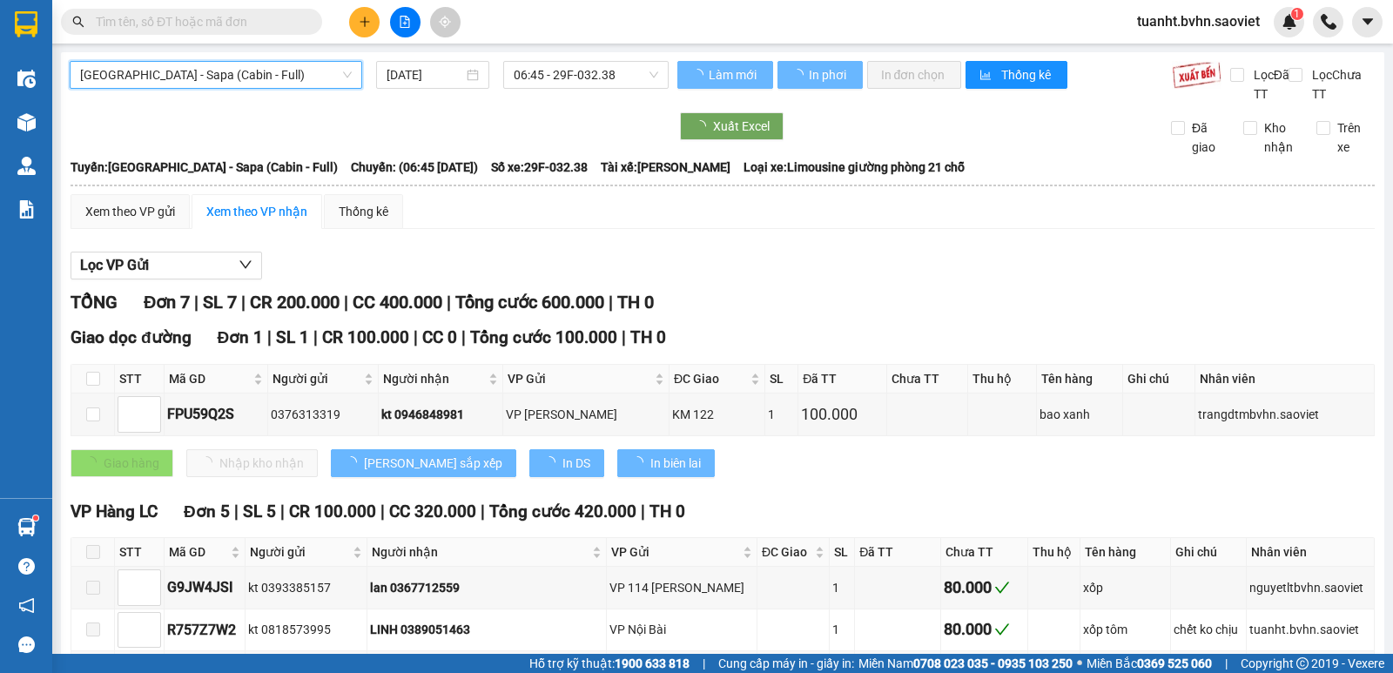  What do you see at coordinates (529, 302) in the screenshot?
I see `span: Tổng cước 600.000` at bounding box center [529, 302].